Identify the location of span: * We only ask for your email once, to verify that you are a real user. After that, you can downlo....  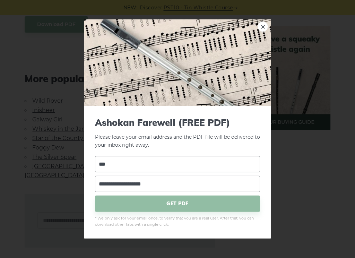
(178, 221).